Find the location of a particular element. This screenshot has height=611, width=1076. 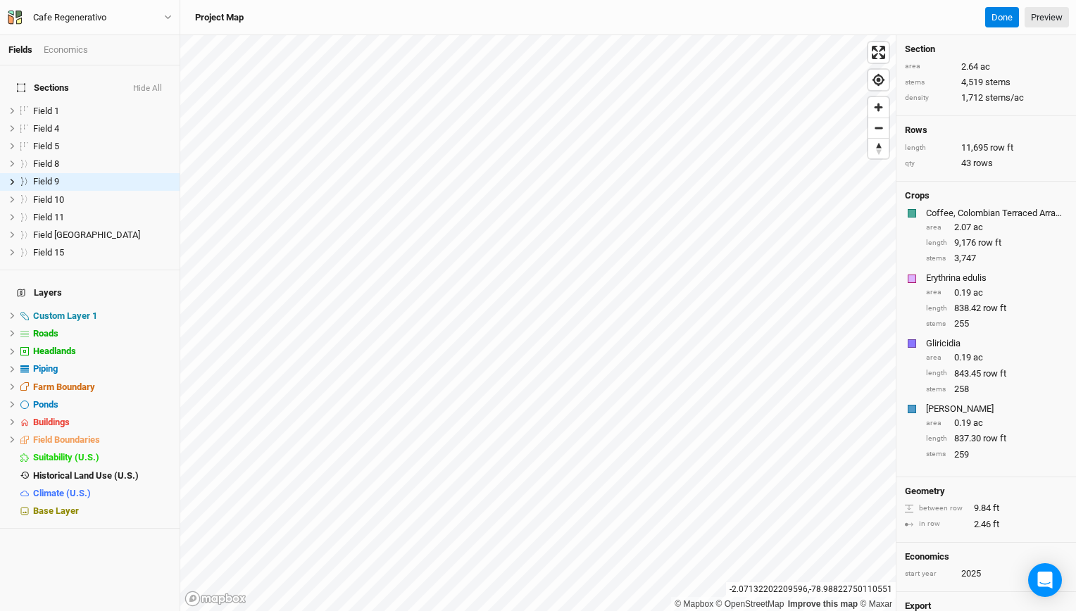

h3: Project Map is located at coordinates (219, 18).